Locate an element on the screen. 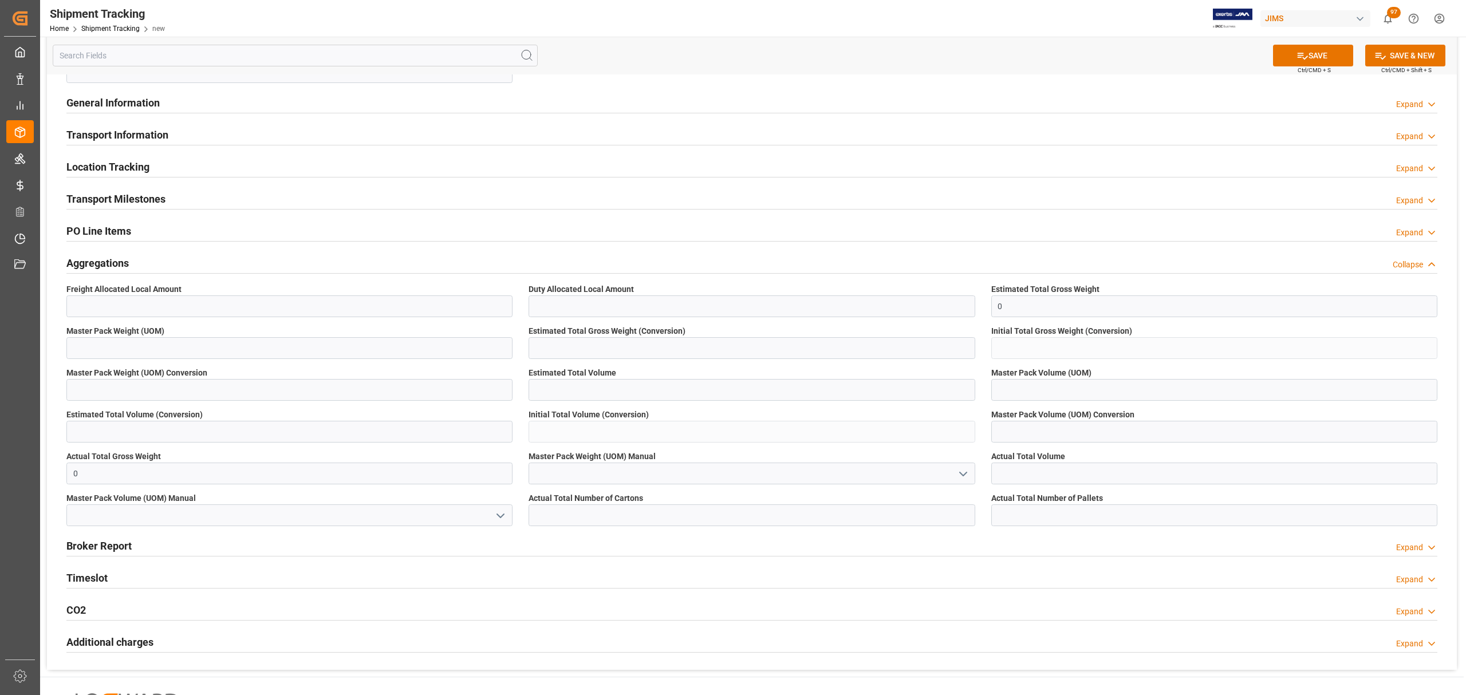  button: show 97 new notifications is located at coordinates (1387, 18).